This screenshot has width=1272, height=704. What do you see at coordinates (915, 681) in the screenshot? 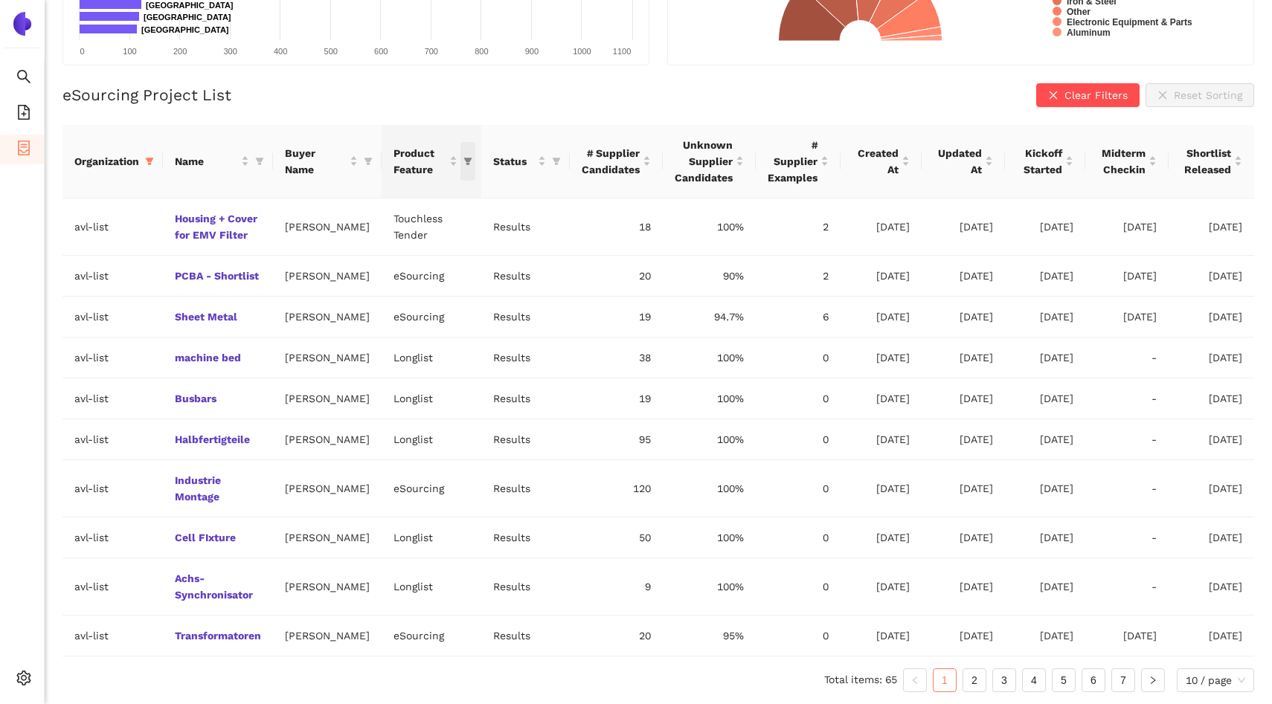
I see `span: left` at bounding box center [915, 681].